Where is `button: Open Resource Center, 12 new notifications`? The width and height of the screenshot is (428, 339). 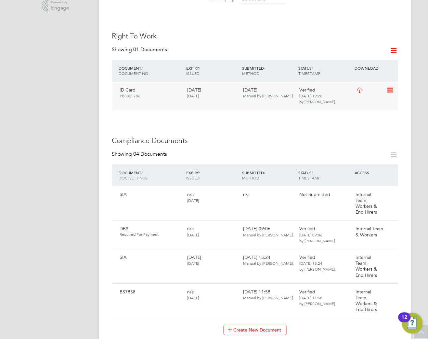 button: Open Resource Center, 12 new notifications is located at coordinates (413, 323).